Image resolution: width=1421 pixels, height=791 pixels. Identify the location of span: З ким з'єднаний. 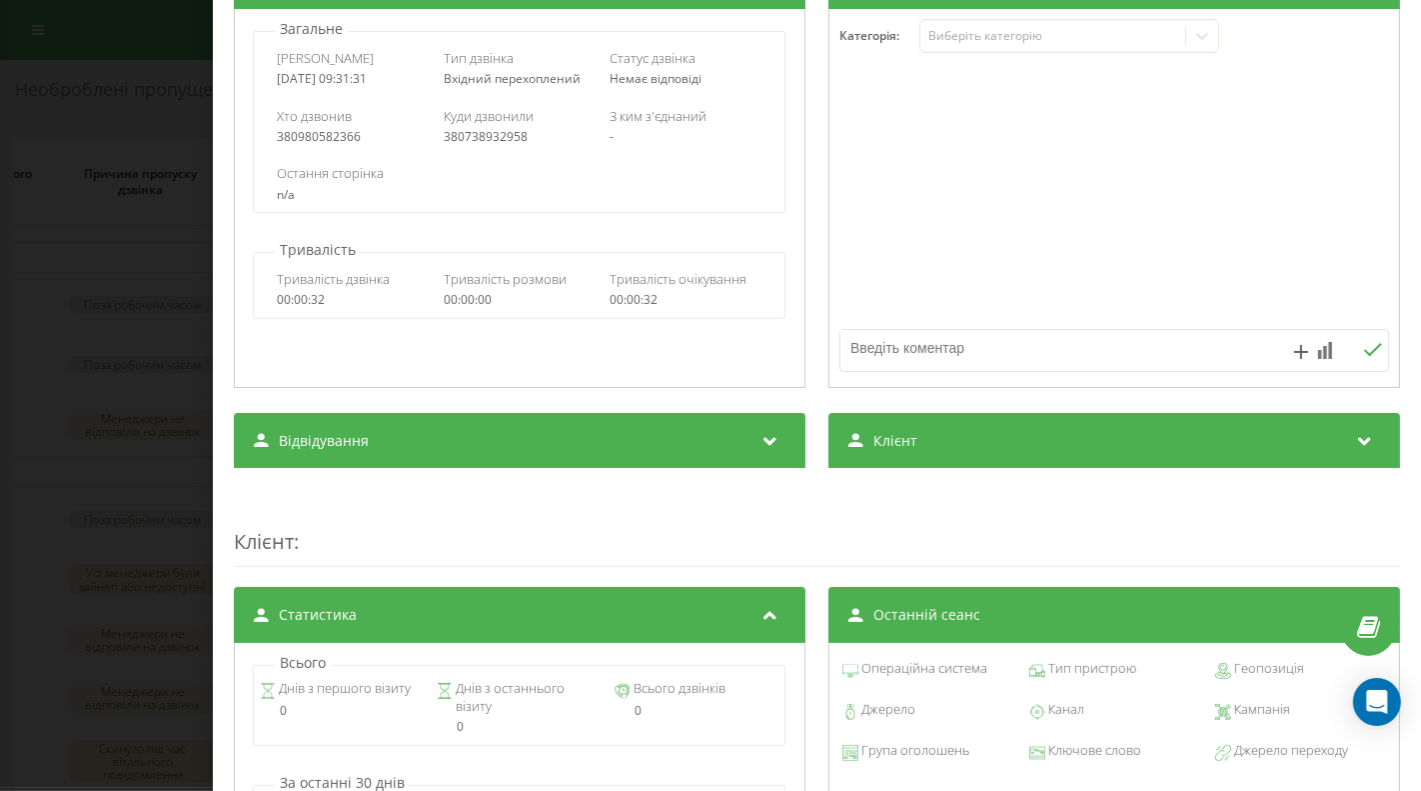
(658, 116).